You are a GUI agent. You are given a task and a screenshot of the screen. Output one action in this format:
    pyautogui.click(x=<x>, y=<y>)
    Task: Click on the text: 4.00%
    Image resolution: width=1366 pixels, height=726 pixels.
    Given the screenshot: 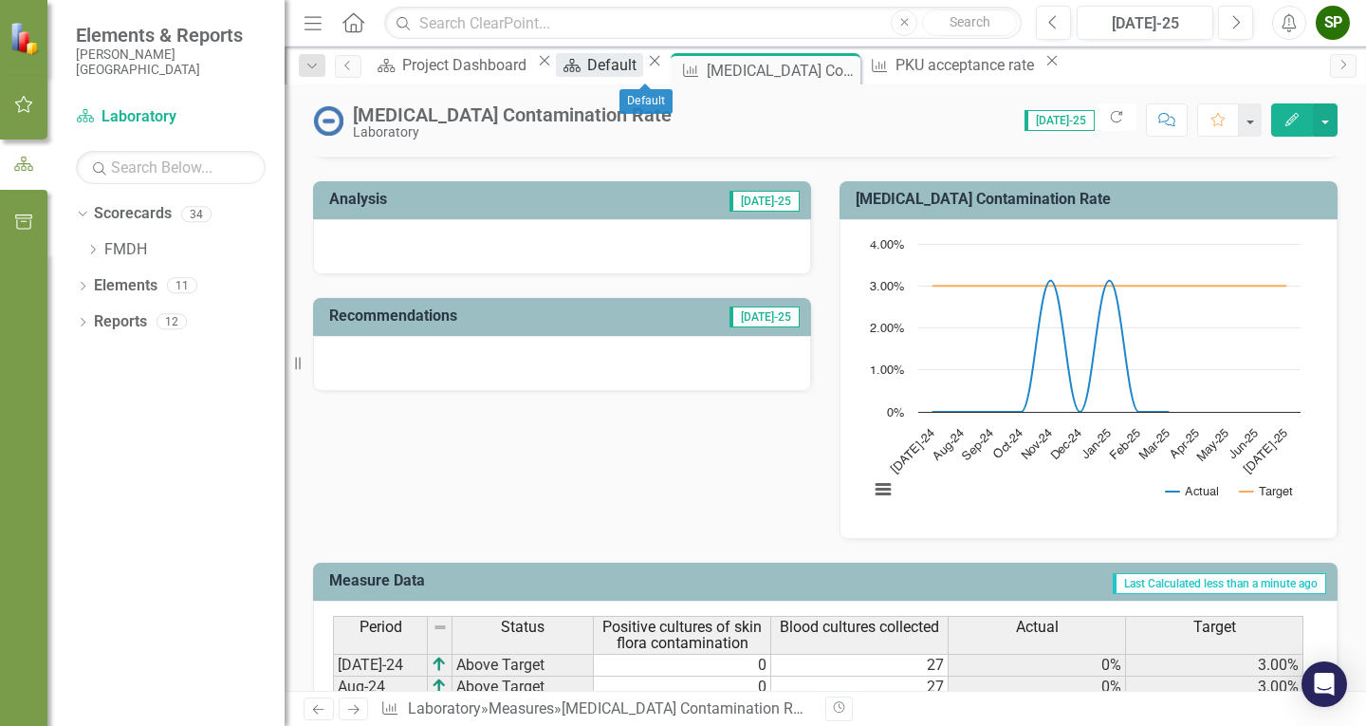 What is the action you would take?
    pyautogui.click(x=887, y=245)
    